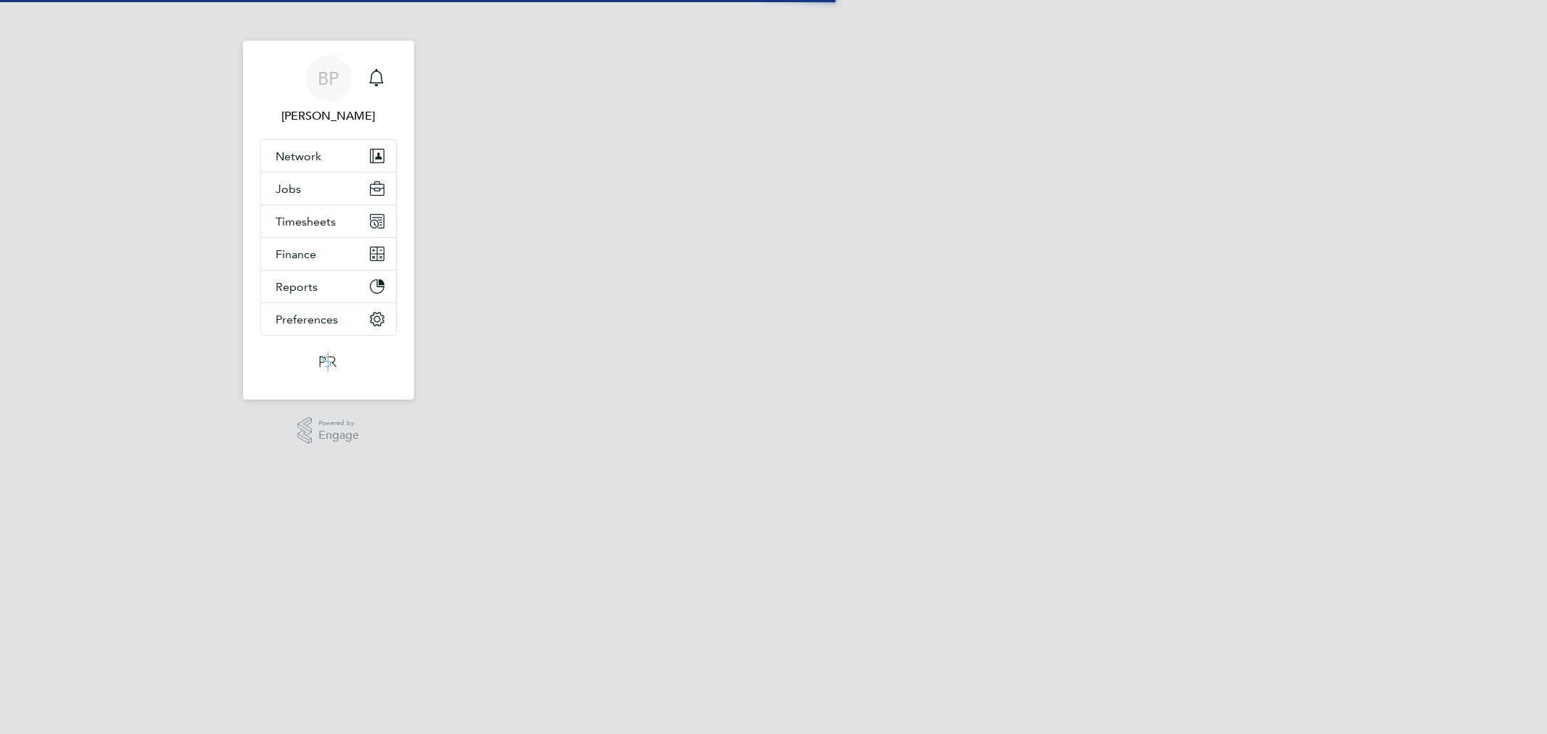  I want to click on span: BP, so click(328, 78).